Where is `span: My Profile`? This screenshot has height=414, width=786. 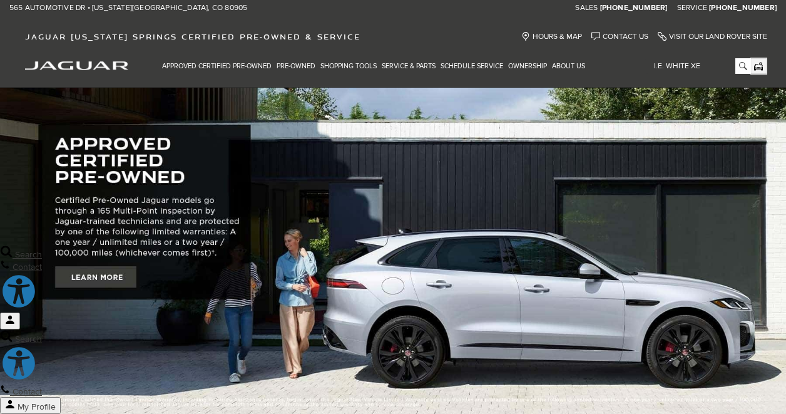
span: My Profile is located at coordinates (36, 406).